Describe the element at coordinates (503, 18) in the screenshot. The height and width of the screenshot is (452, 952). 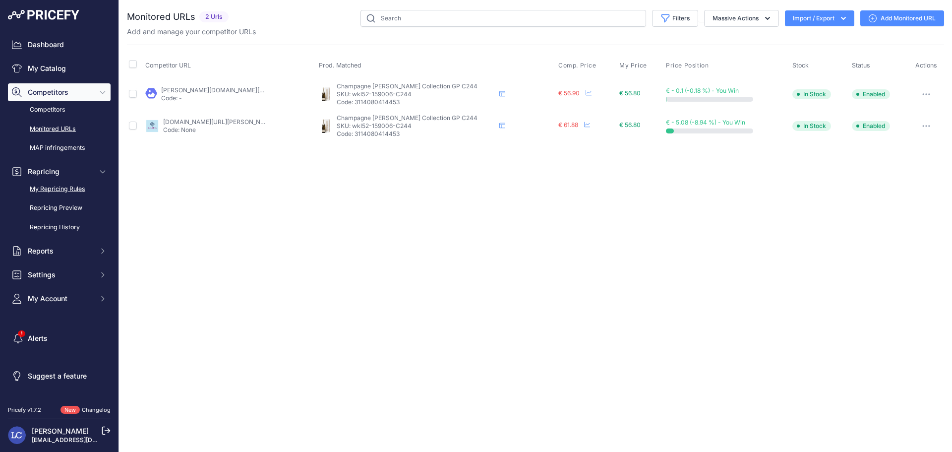
I see `input: Search` at that location.